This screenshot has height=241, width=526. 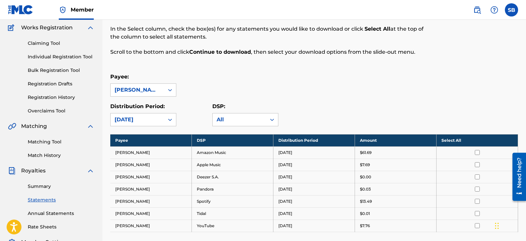 What do you see at coordinates (365, 214) in the screenshot?
I see `p: $0.01` at bounding box center [365, 214].